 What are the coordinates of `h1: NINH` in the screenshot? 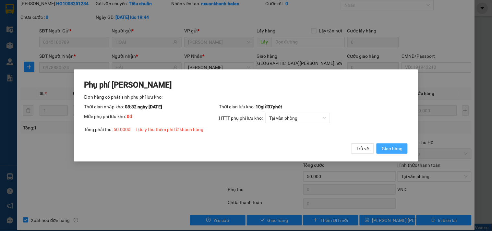 It's located at (67, 45).